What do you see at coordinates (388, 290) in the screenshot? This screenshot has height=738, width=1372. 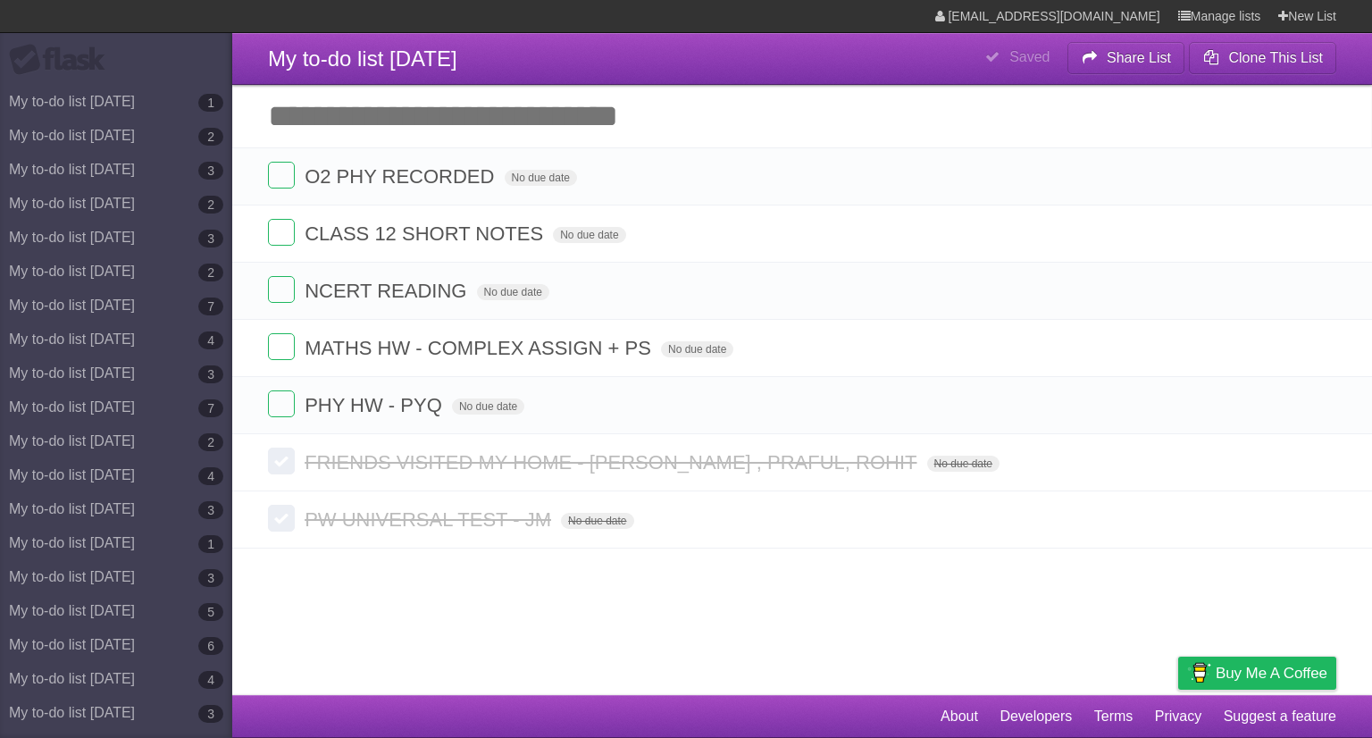 I see `span: NCERT READING` at bounding box center [388, 290].